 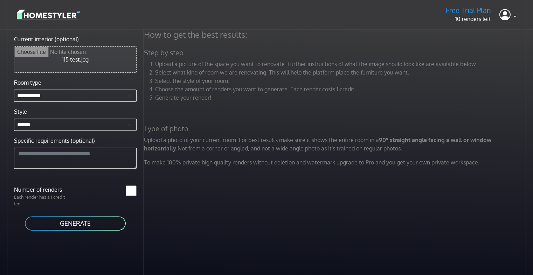 I want to click on label: Current interior (optional), so click(x=46, y=39).